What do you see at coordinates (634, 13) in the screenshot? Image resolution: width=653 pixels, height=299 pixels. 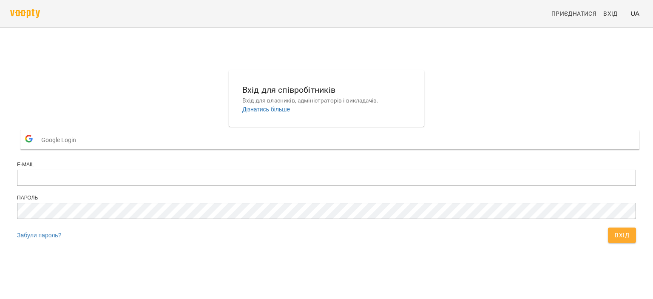 I see `button: UA` at bounding box center [634, 13].